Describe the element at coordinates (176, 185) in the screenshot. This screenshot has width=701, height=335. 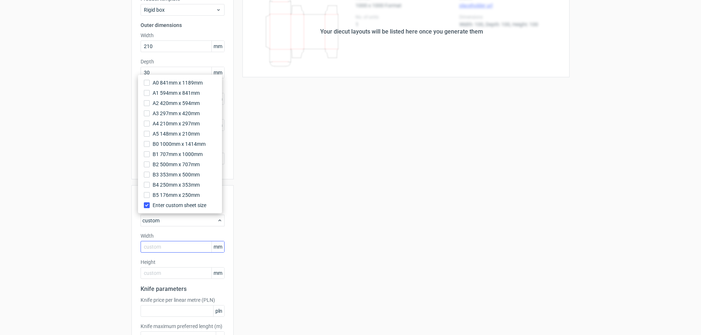
I see `span: B4 250mm x 353mm` at that location.